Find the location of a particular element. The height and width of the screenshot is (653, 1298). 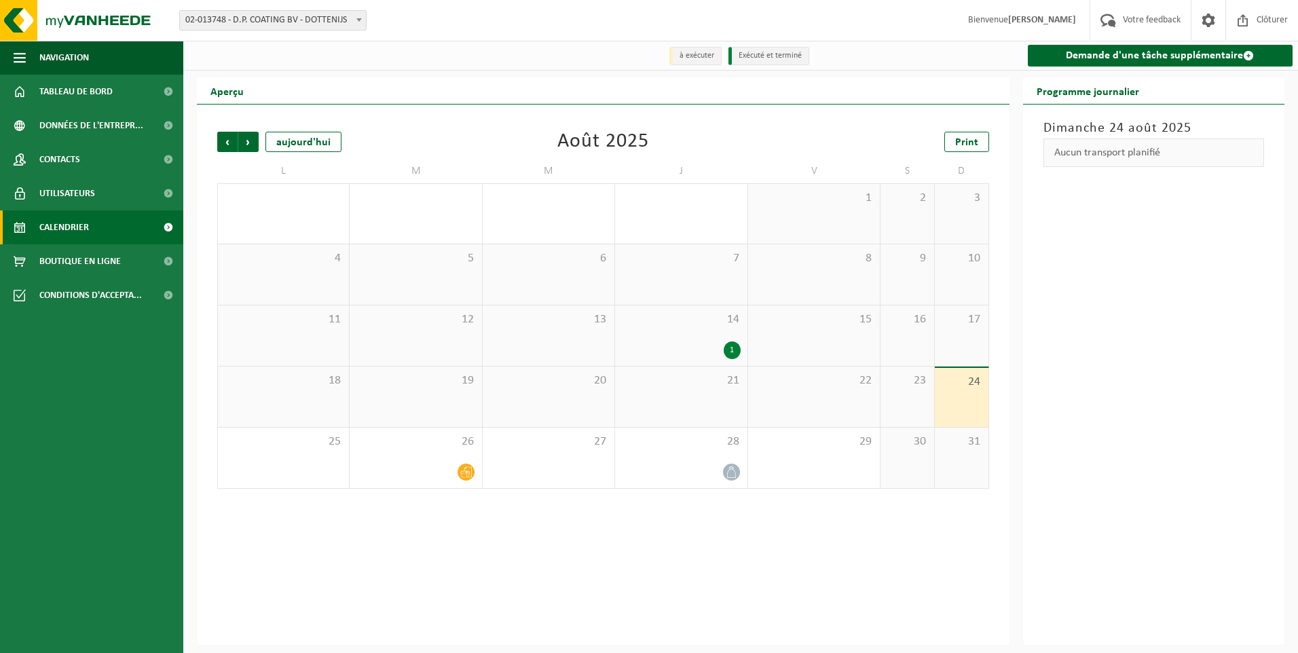

span: 19 is located at coordinates (415, 381).